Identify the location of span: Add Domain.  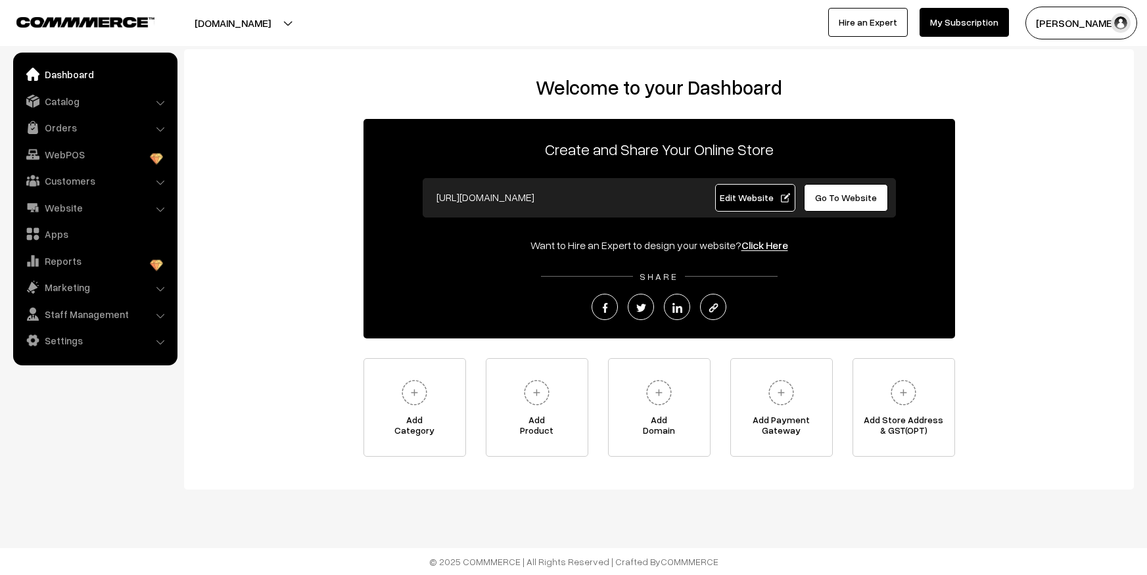
(659, 428).